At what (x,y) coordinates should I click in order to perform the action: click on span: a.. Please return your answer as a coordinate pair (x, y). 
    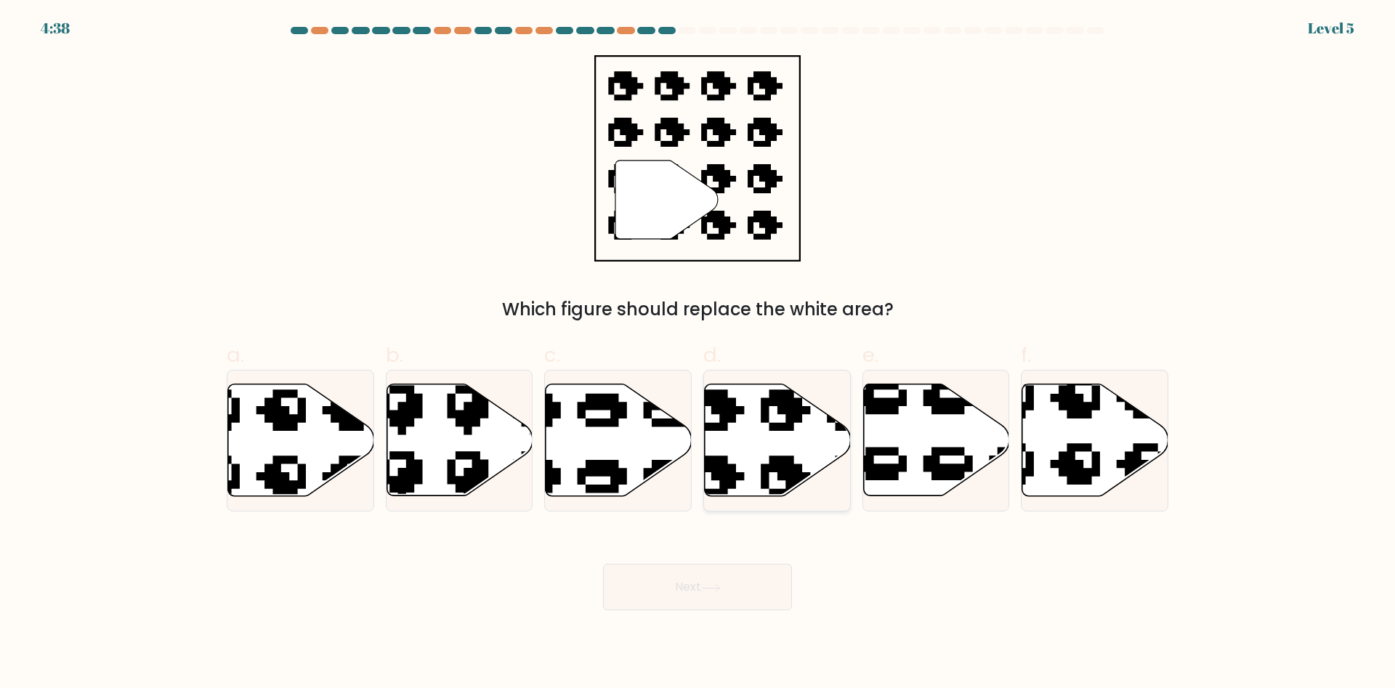
    Looking at the image, I should click on (235, 355).